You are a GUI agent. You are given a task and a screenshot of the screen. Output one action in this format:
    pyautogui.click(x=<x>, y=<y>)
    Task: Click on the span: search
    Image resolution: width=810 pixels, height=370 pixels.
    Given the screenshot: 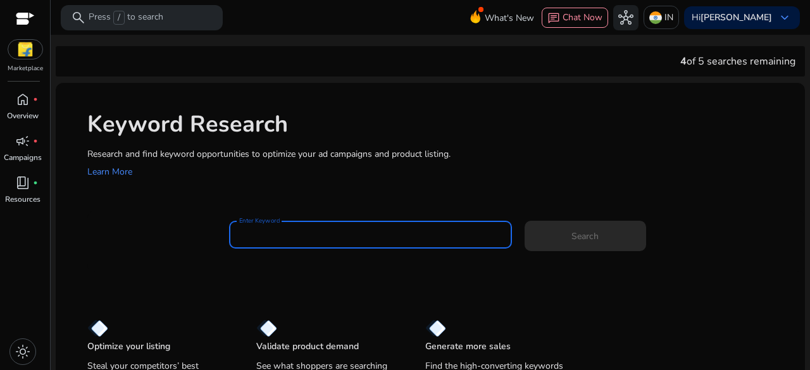 What is the action you would take?
    pyautogui.click(x=78, y=18)
    